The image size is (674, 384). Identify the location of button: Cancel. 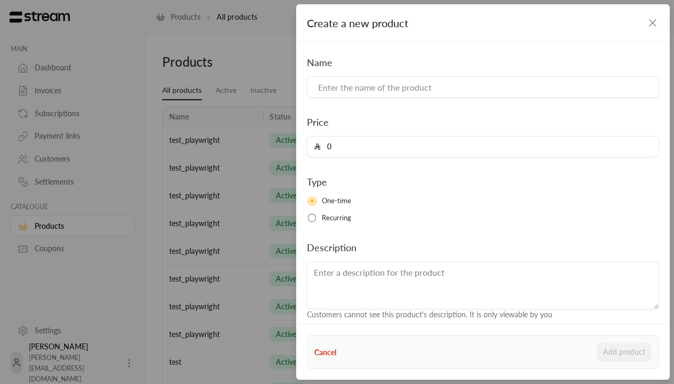
(325, 352).